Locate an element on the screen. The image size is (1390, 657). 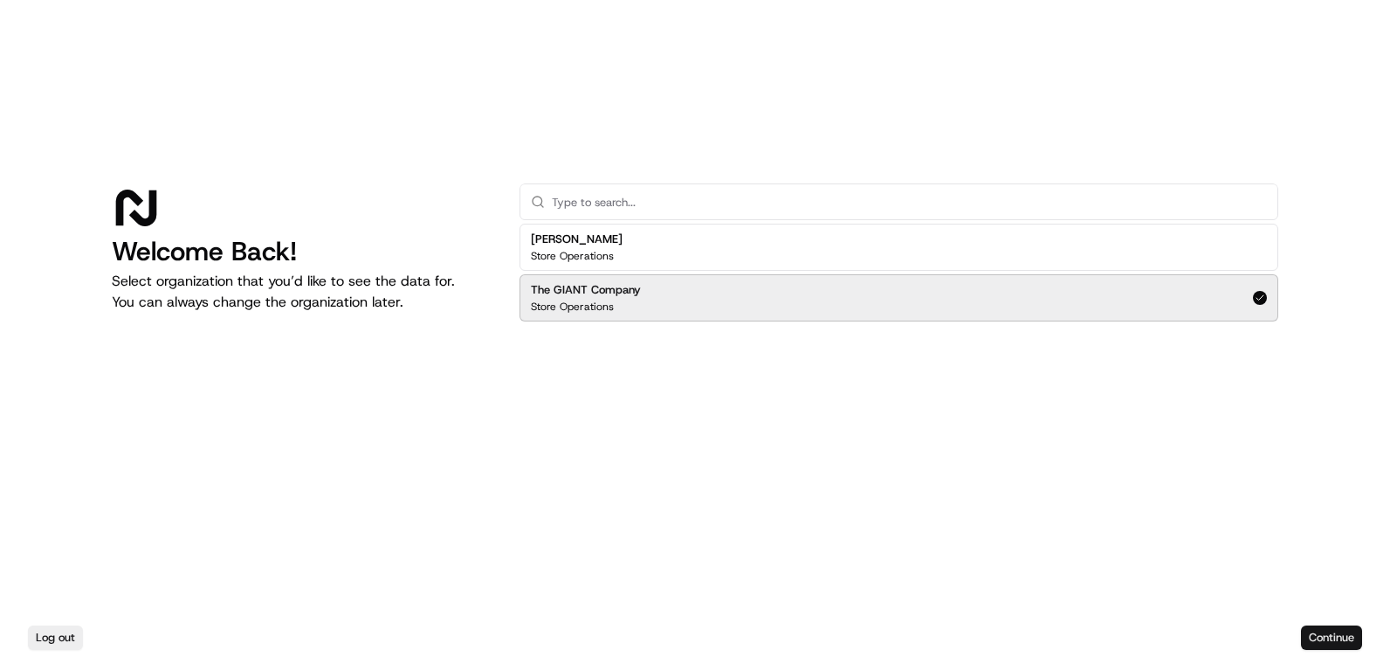
p: Select organization that you’d like to see the data for. You can always change the organization l... is located at coordinates (301, 292).